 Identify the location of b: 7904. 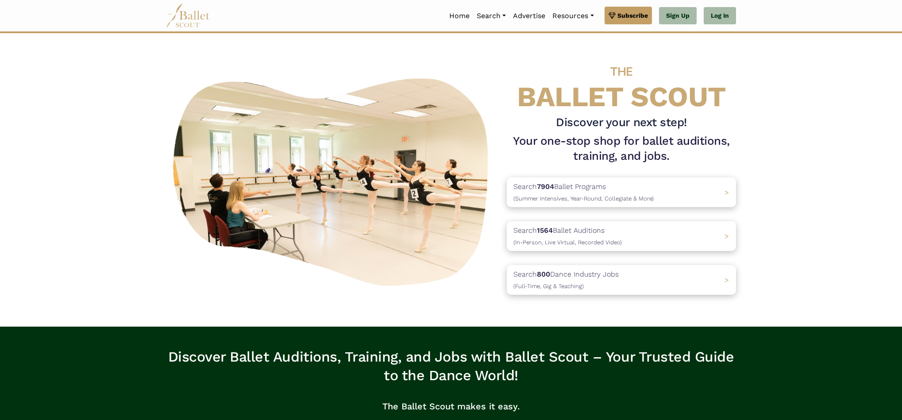
(545, 186).